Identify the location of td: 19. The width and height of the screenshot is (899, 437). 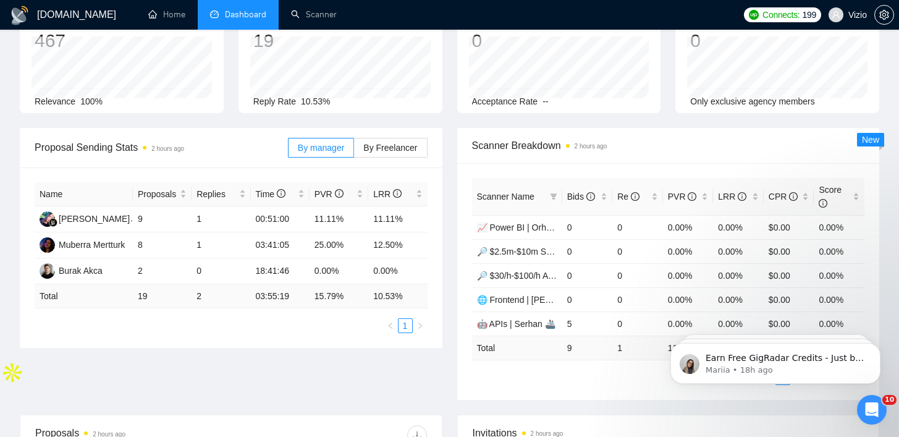
(162, 296).